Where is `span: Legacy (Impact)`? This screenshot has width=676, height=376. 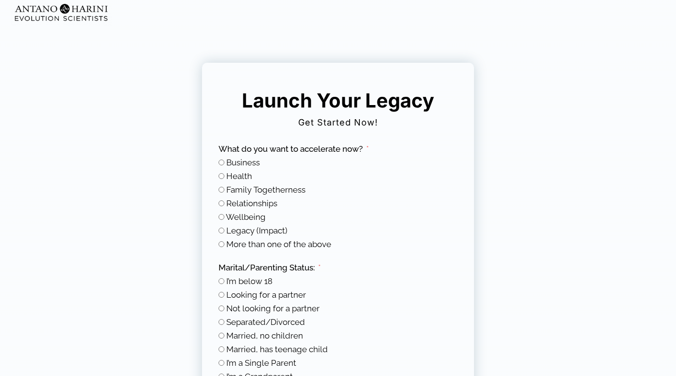 span: Legacy (Impact) is located at coordinates (257, 230).